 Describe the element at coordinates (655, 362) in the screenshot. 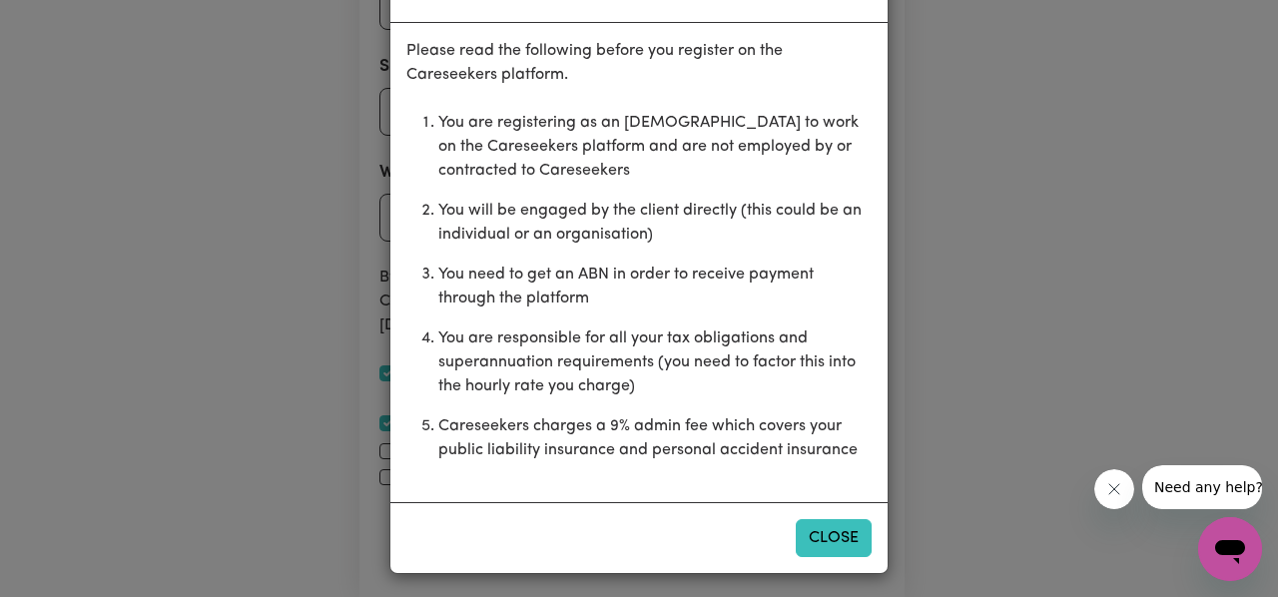

I see `li: You are responsible for all your tax obligations and superannuation requirements (you need to fac...` at that location.